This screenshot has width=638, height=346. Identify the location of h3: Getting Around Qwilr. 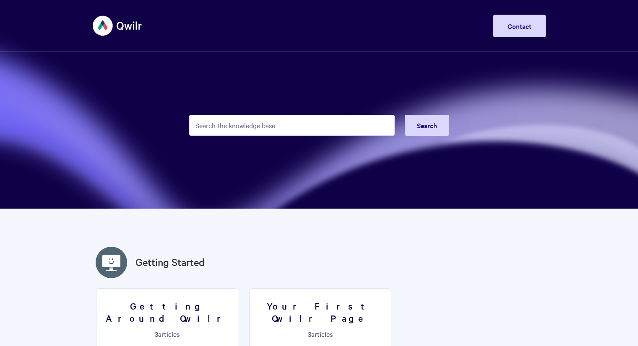
(167, 312).